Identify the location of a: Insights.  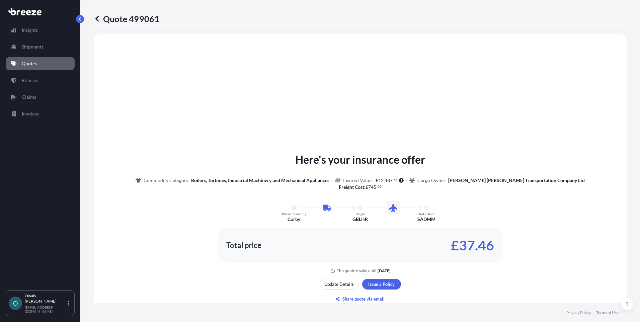
(40, 30).